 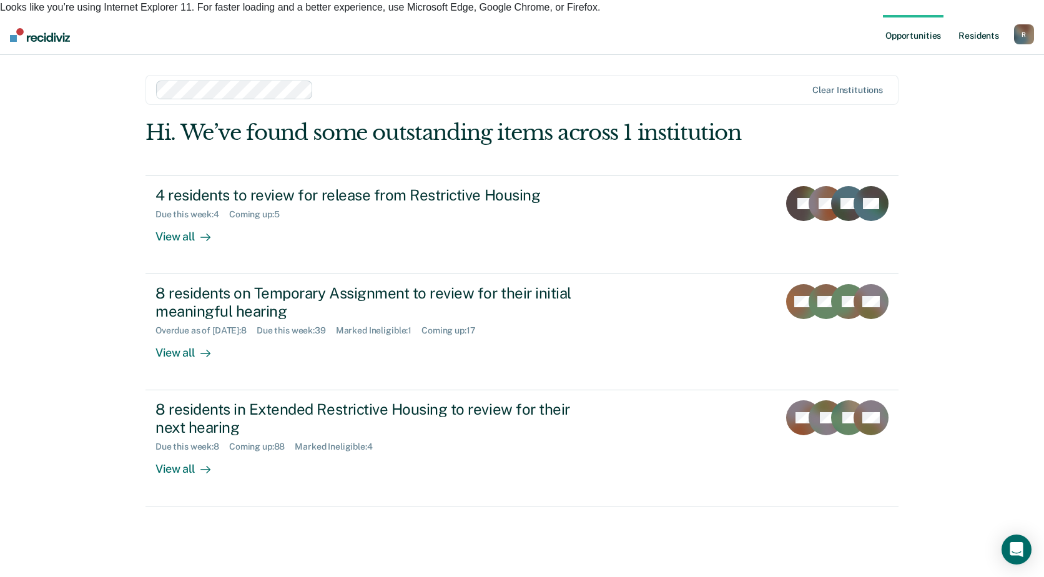 What do you see at coordinates (1017, 550) in the screenshot?
I see `div: Open Intercom Messenger` at bounding box center [1017, 550].